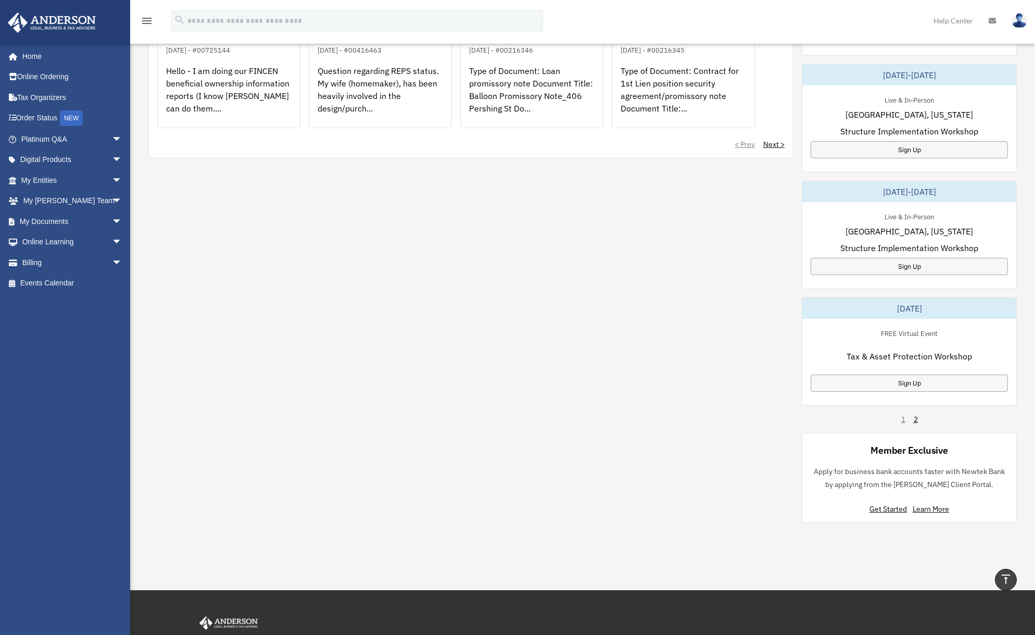 This screenshot has width=1035, height=635. Describe the element at coordinates (72, 77) in the screenshot. I see `a: Online Ordering` at that location.